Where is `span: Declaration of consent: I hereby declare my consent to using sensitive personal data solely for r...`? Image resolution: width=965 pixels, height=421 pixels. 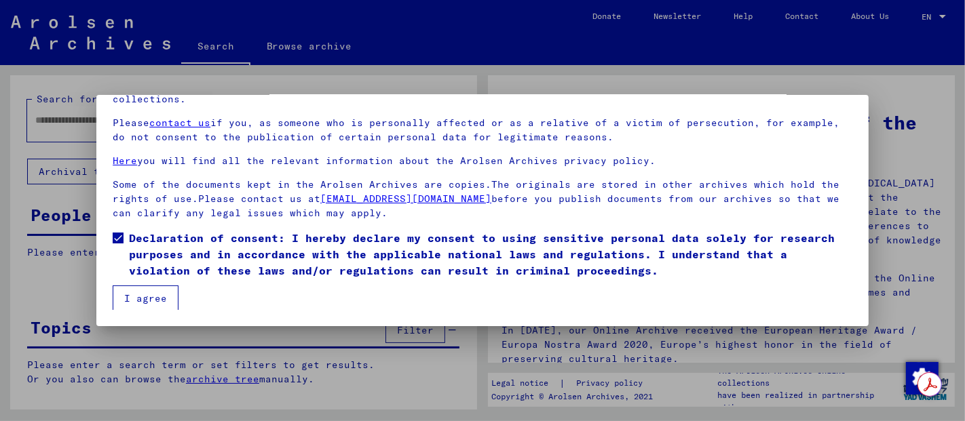
span: Declaration of consent: I hereby declare my consent to using sensitive personal data solely for r... is located at coordinates (491, 254).